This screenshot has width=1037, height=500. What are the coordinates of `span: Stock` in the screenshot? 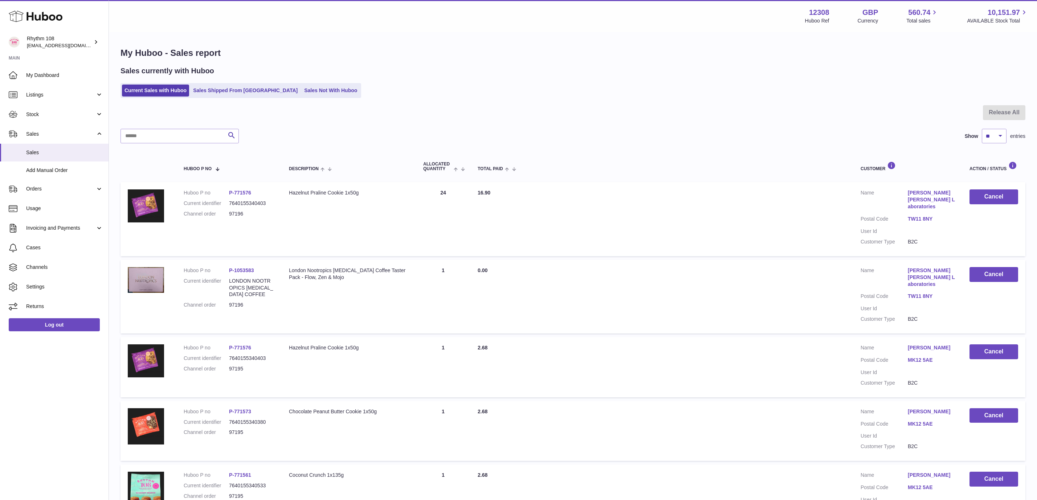 It's located at (61, 114).